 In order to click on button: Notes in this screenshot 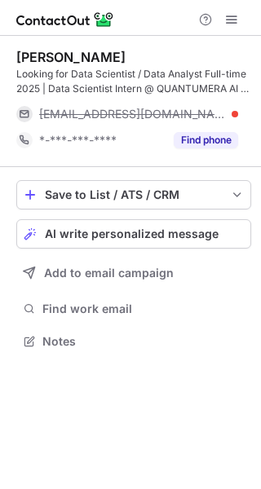, I will do `click(134, 342)`.